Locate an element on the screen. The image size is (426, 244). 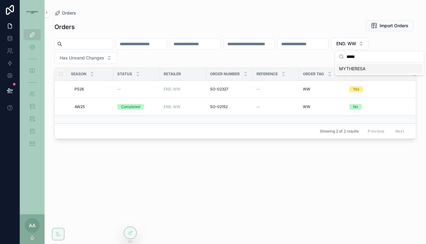
span: PS26 is located at coordinates (79, 89).